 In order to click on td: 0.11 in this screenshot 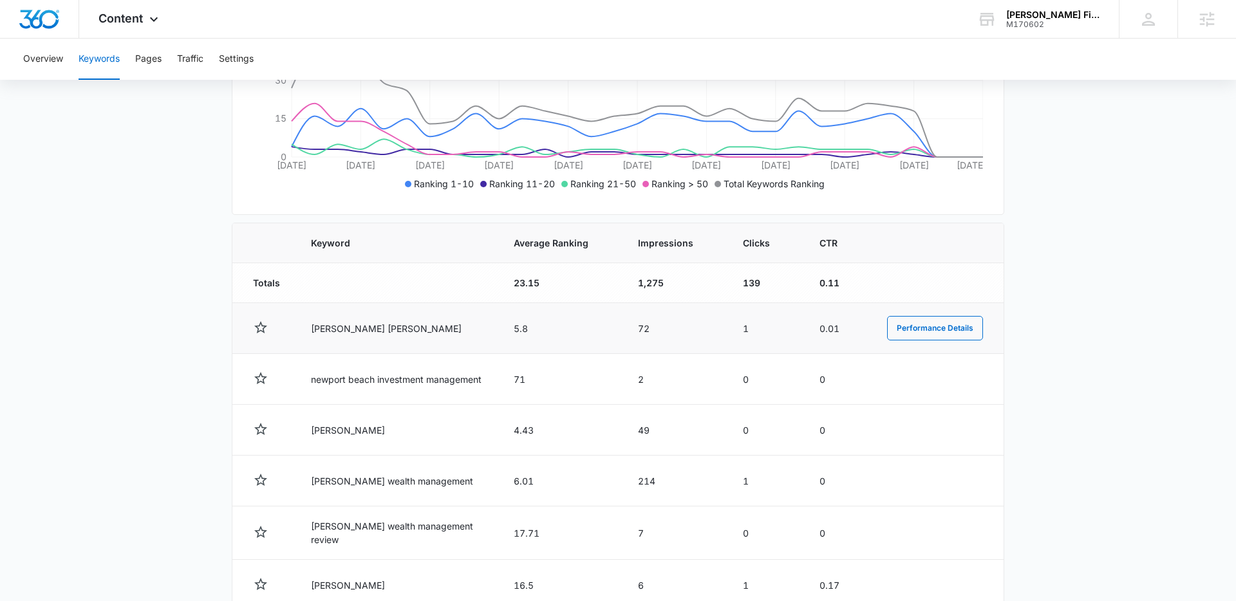, I will do `click(838, 283)`.